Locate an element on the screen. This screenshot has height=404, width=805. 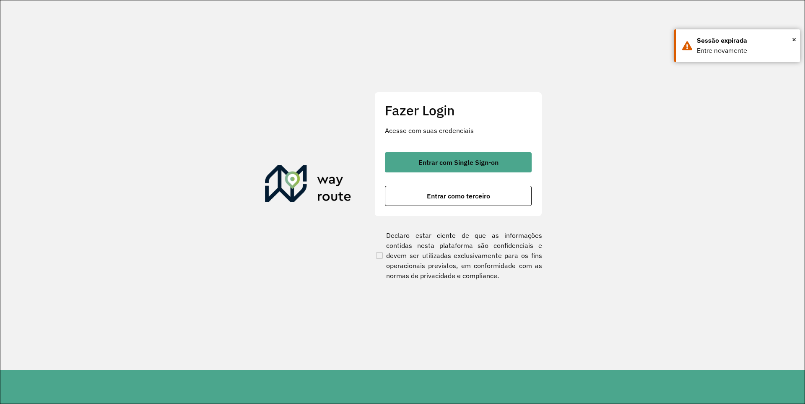
div: Sessão expirada is located at coordinates (745, 41).